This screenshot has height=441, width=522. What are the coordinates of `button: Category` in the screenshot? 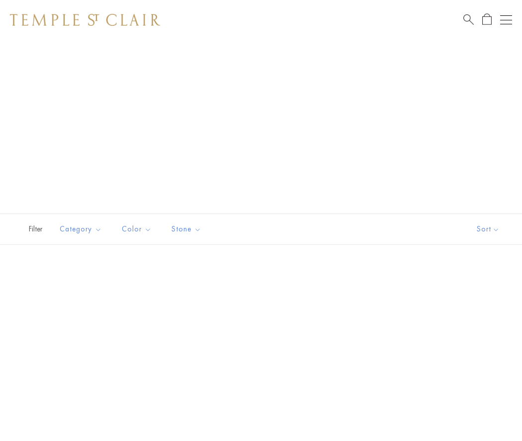 It's located at (81, 229).